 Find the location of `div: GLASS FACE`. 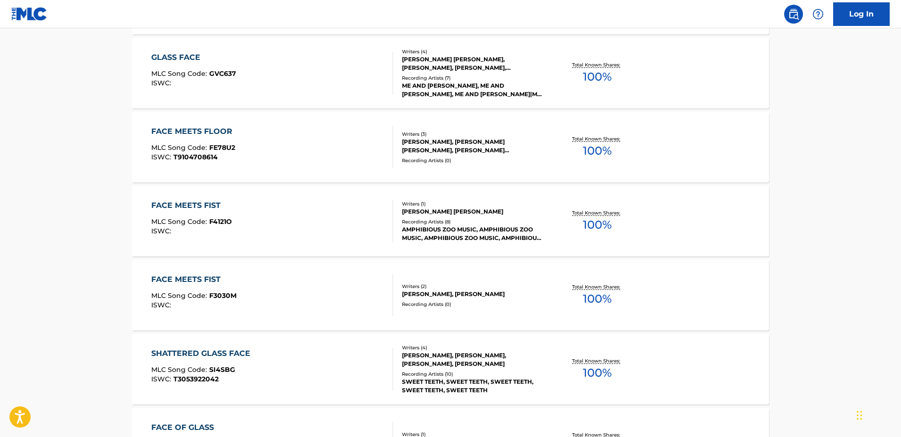

div: GLASS FACE is located at coordinates (194, 58).